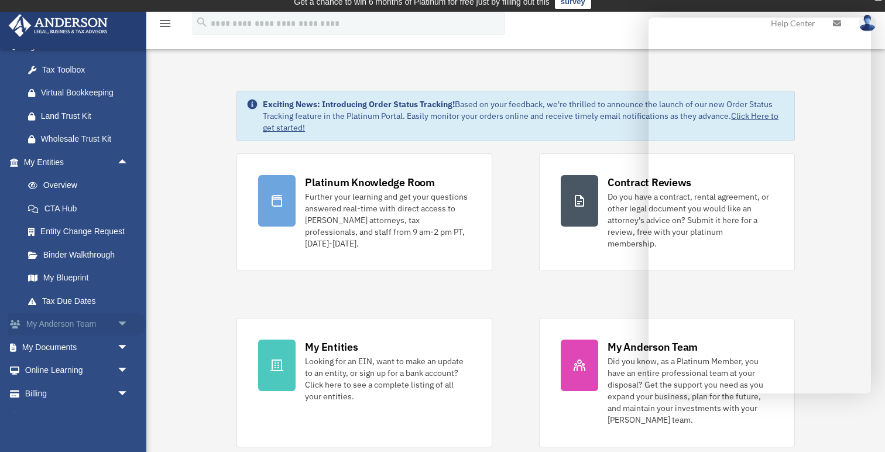 Image resolution: width=885 pixels, height=452 pixels. What do you see at coordinates (129, 162) in the screenshot?
I see `span: arrow_drop_up` at bounding box center [129, 162].